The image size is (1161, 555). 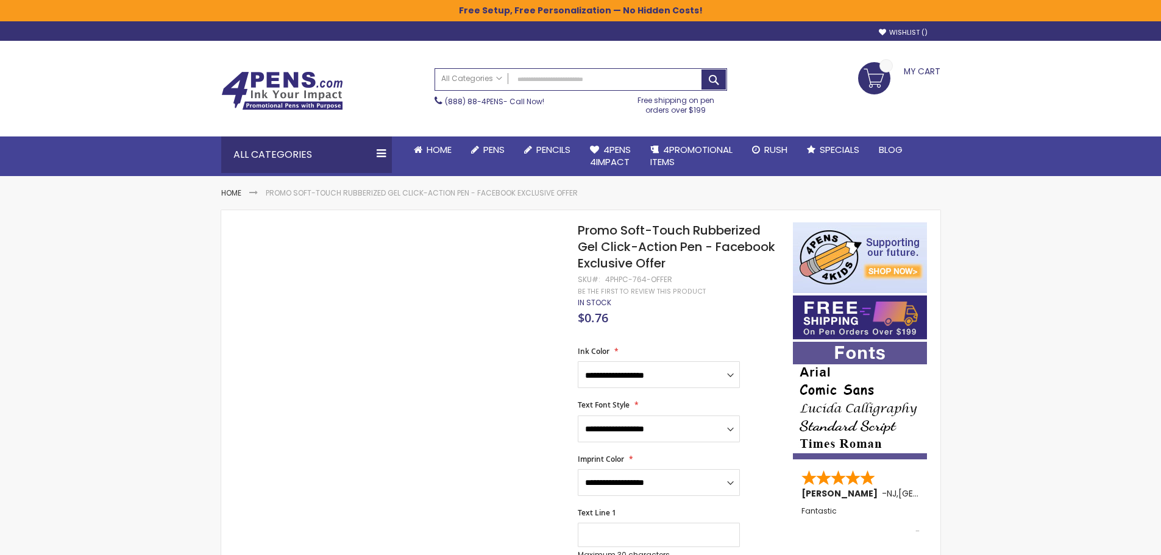 What do you see at coordinates (422, 193) in the screenshot?
I see `li: Promo Soft-Touch Rubberized Gel Click-Action Pen - Facebook Exclusive Offer` at bounding box center [422, 193].